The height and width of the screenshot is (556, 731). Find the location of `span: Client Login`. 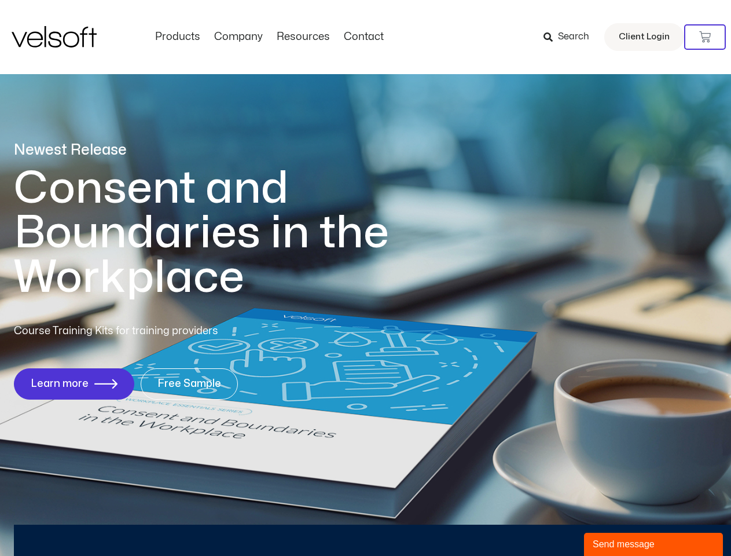

span: Client Login is located at coordinates (645, 37).